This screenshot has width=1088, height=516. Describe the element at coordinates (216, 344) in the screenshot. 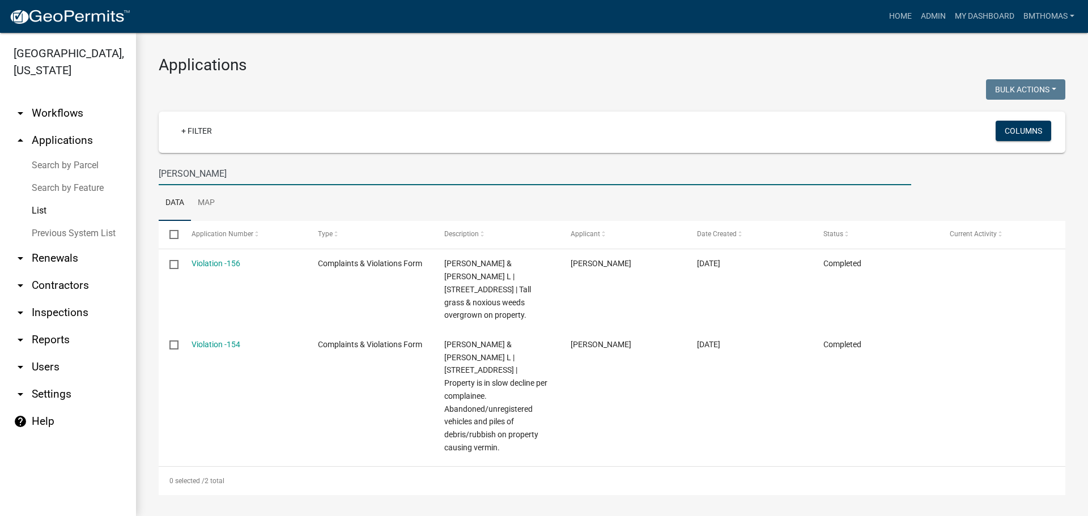

I see `a: Violation -154` at that location.